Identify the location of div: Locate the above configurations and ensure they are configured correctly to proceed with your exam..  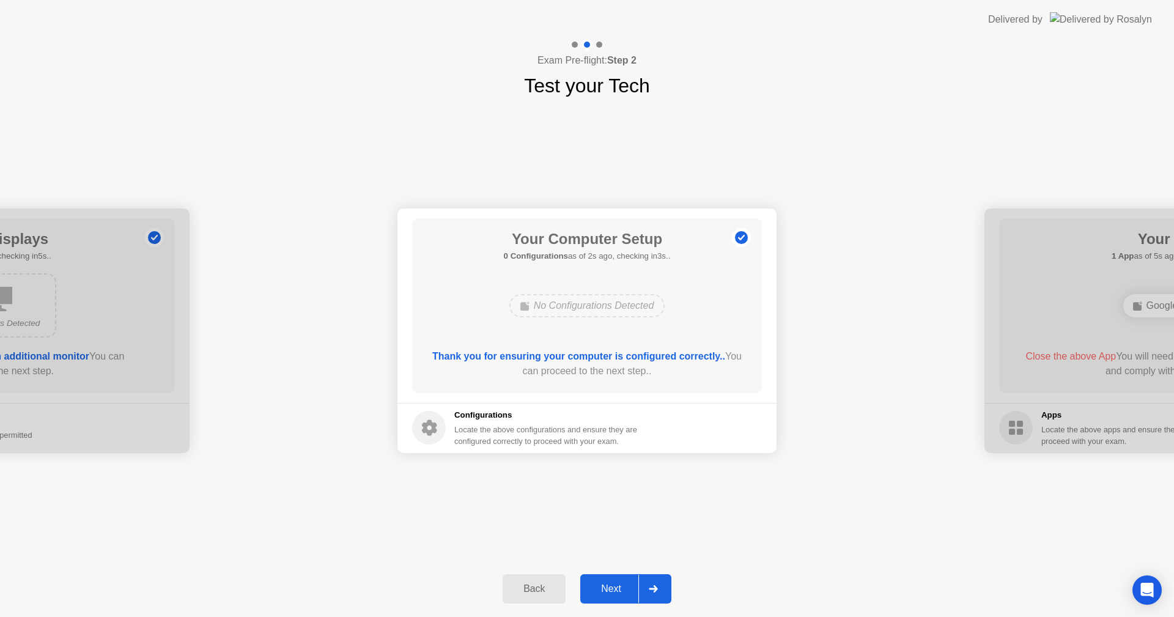
(547, 435).